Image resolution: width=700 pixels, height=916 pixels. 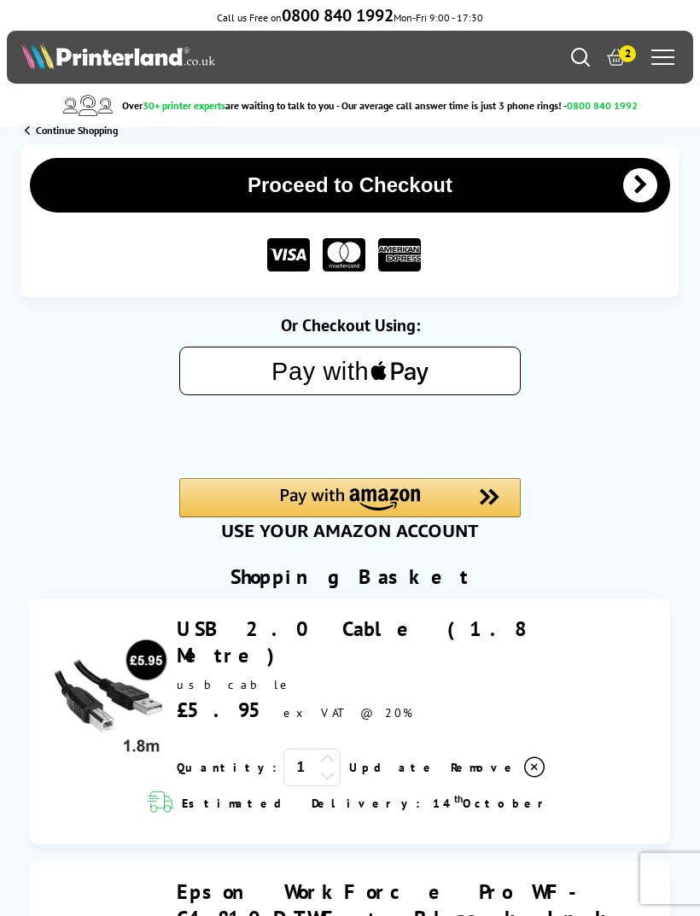 I want to click on span: Over are waiting to talk to you, so click(x=228, y=105).